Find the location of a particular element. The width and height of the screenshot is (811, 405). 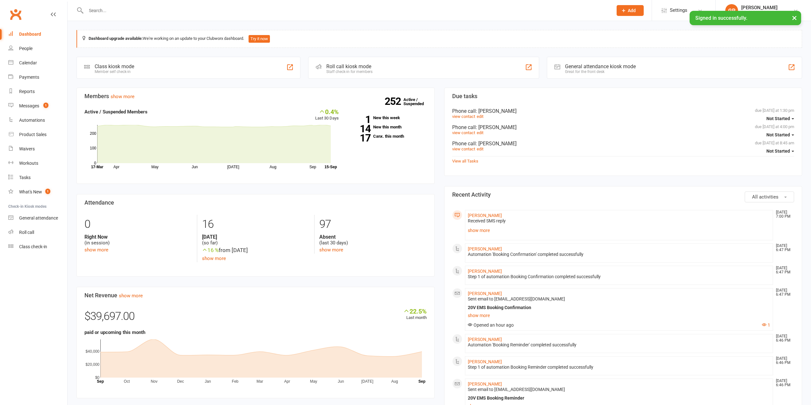

div: General attendance kiosk mode is located at coordinates (600, 66).